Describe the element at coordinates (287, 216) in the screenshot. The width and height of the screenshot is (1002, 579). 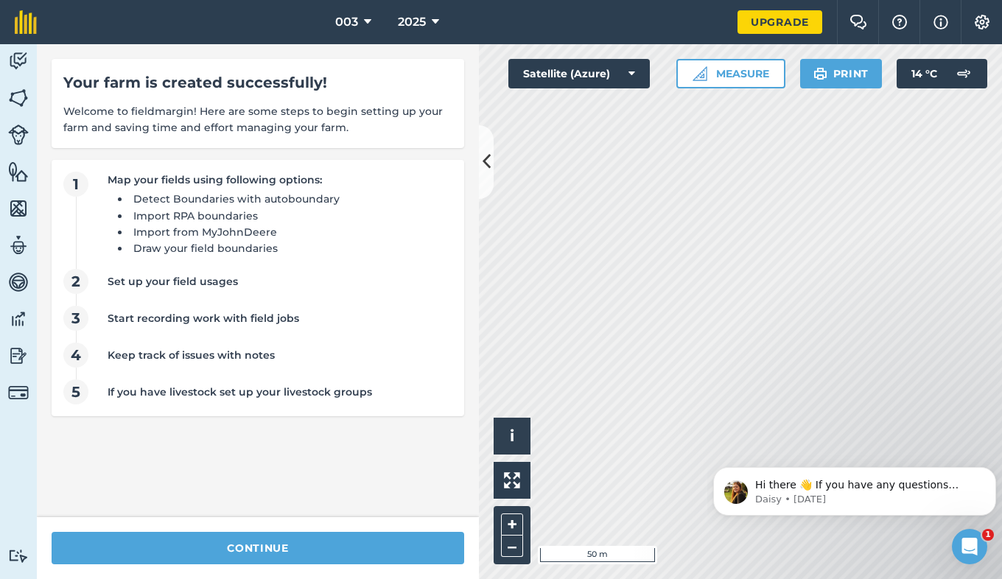
I see `li: Import RPA boundaries` at that location.